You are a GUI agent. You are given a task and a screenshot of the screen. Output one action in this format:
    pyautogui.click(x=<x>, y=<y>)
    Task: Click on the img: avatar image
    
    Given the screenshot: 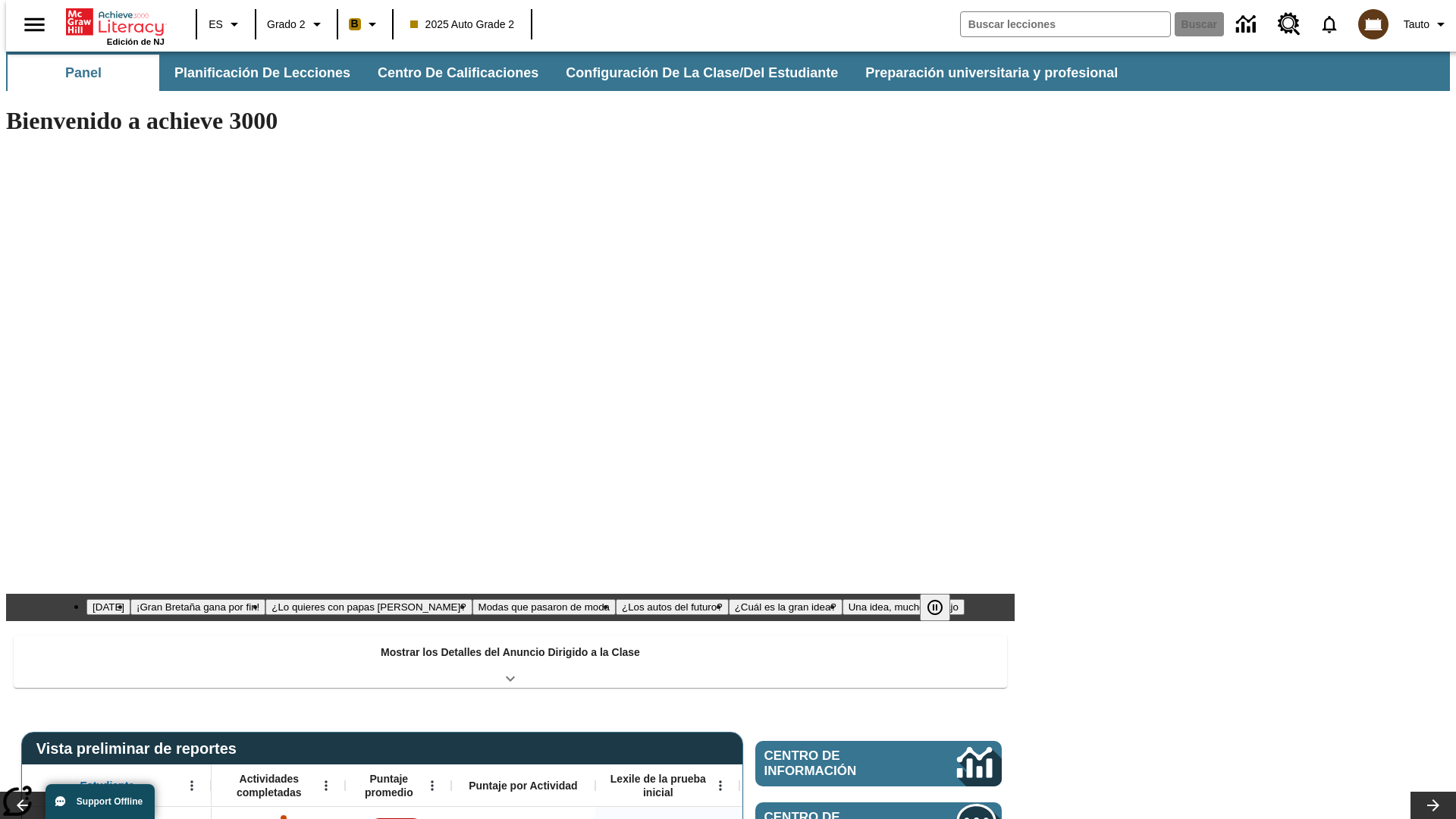 What is the action you would take?
    pyautogui.click(x=1374, y=24)
    